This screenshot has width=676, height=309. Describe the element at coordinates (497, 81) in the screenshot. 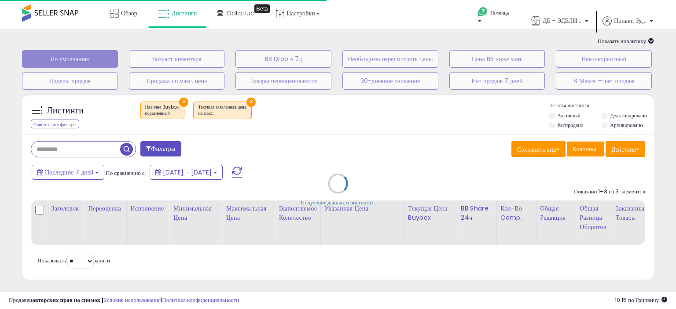

I see `font: Нет продаж 7 дней` at that location.